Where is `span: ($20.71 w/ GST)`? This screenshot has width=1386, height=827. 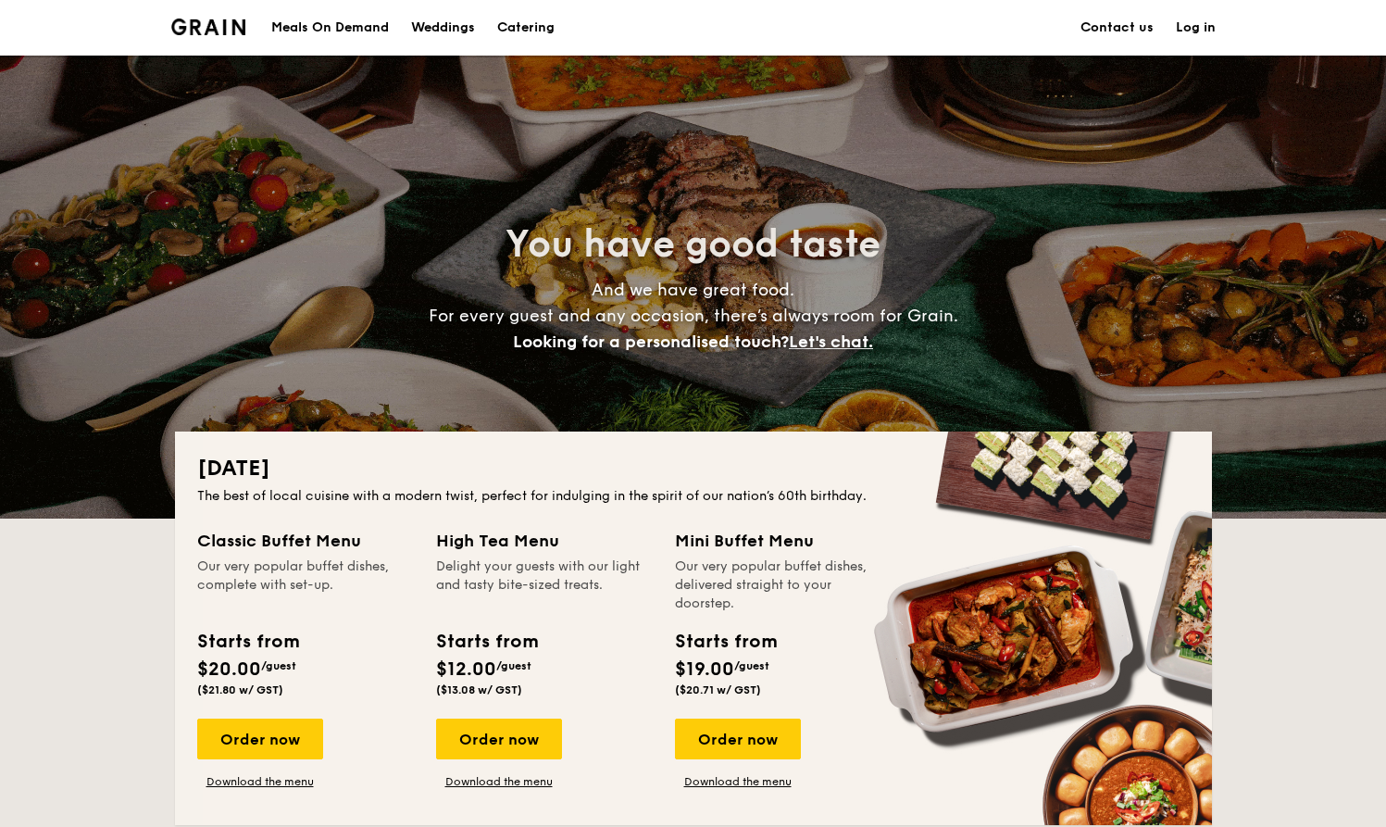
span: ($20.71 w/ GST) is located at coordinates (718, 690).